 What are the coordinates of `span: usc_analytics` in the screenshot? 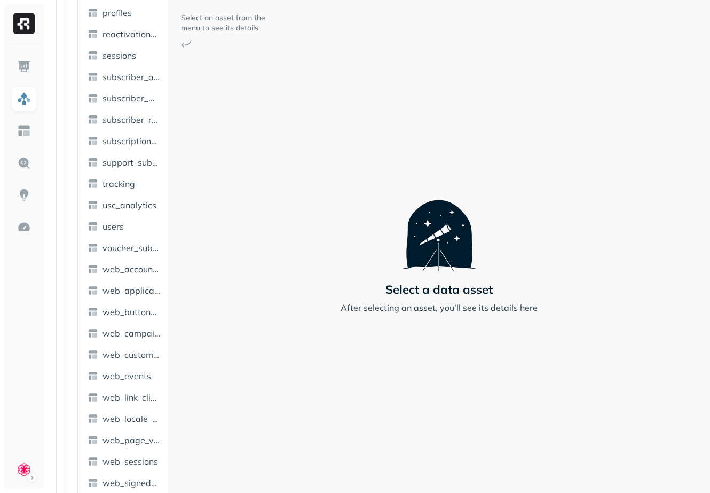 It's located at (129, 205).